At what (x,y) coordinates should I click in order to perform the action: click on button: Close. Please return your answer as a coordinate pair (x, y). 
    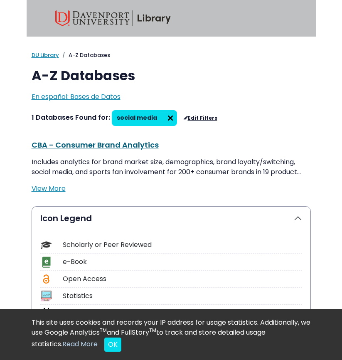
    Looking at the image, I should click on (113, 345).